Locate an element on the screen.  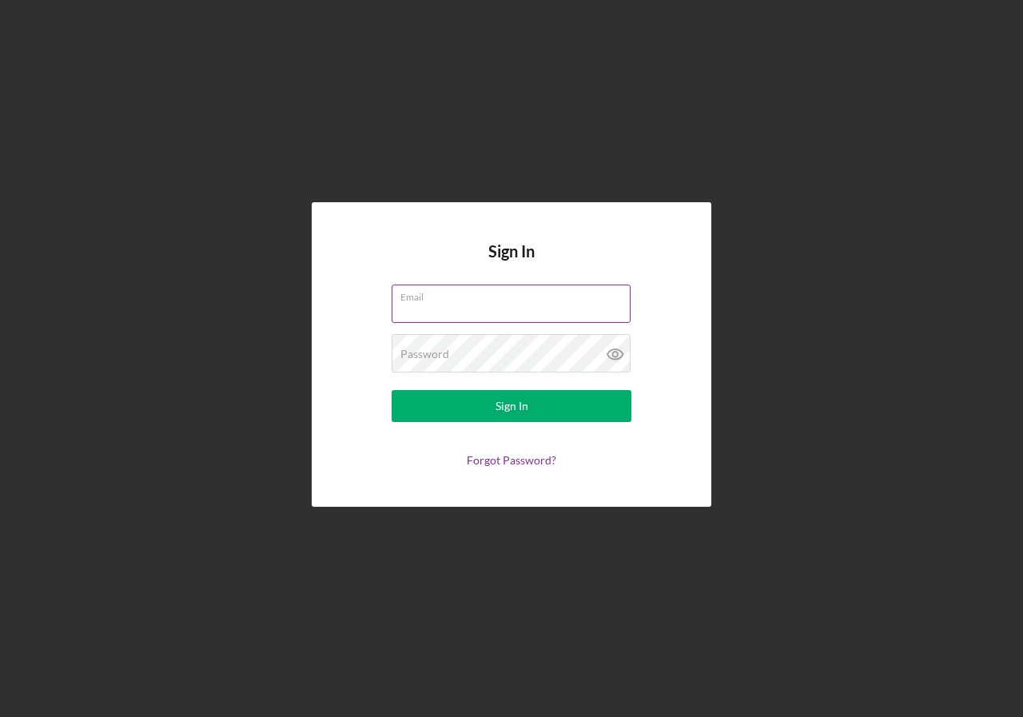
label: Email is located at coordinates (516, 294).